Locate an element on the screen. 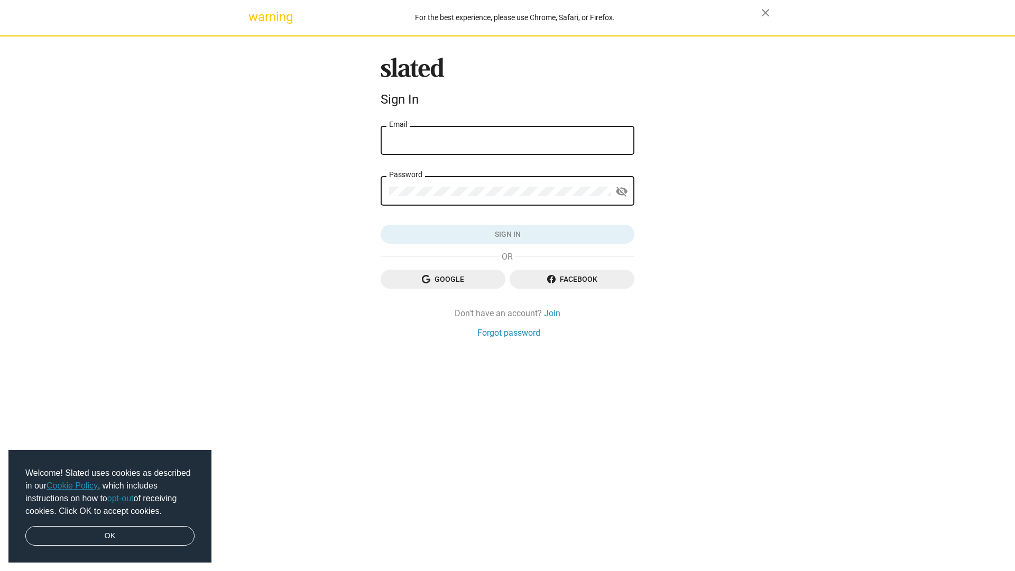 This screenshot has height=571, width=1015. div: Don't have an account? is located at coordinates (507, 313).